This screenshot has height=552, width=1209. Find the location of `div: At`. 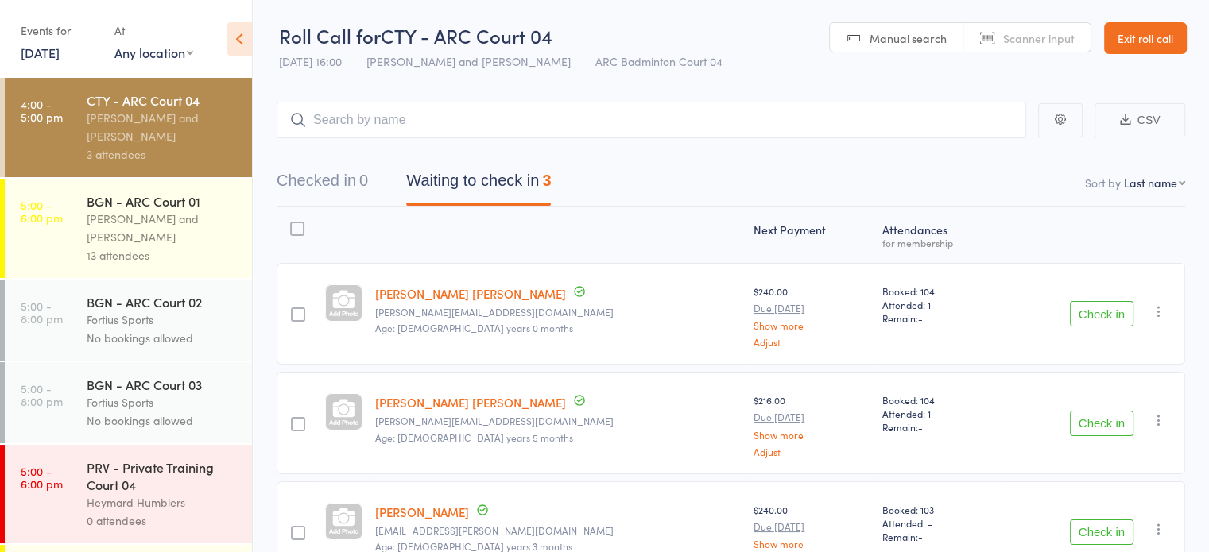

div: At is located at coordinates (153, 30).